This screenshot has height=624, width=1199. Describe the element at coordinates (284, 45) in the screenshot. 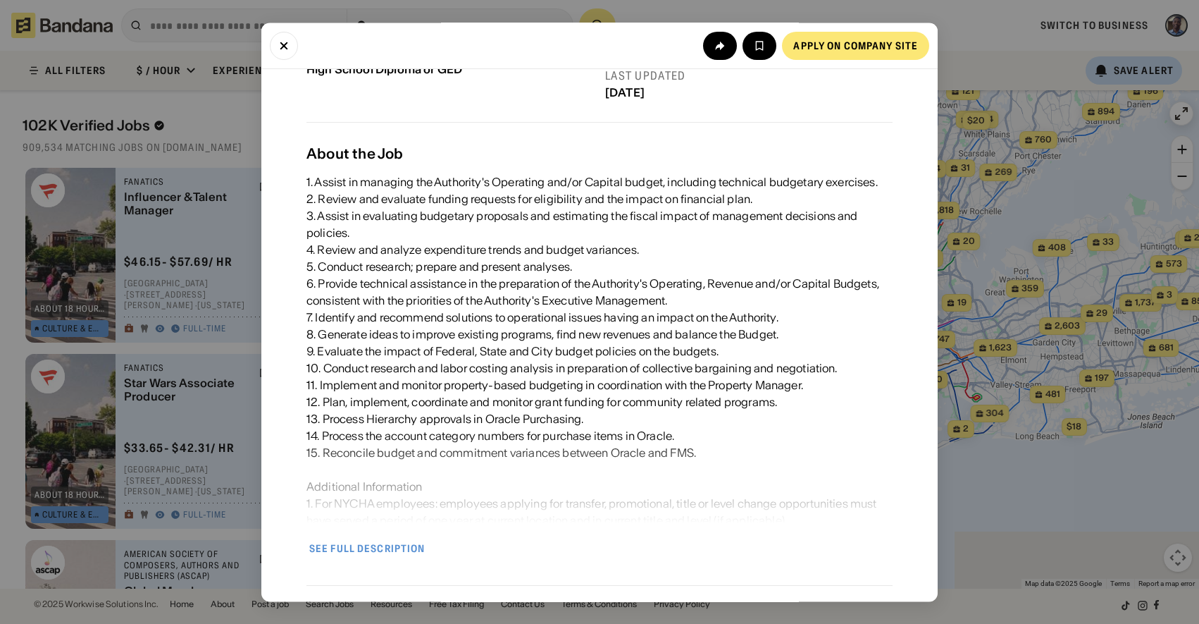

I see `button: Close` at that location.